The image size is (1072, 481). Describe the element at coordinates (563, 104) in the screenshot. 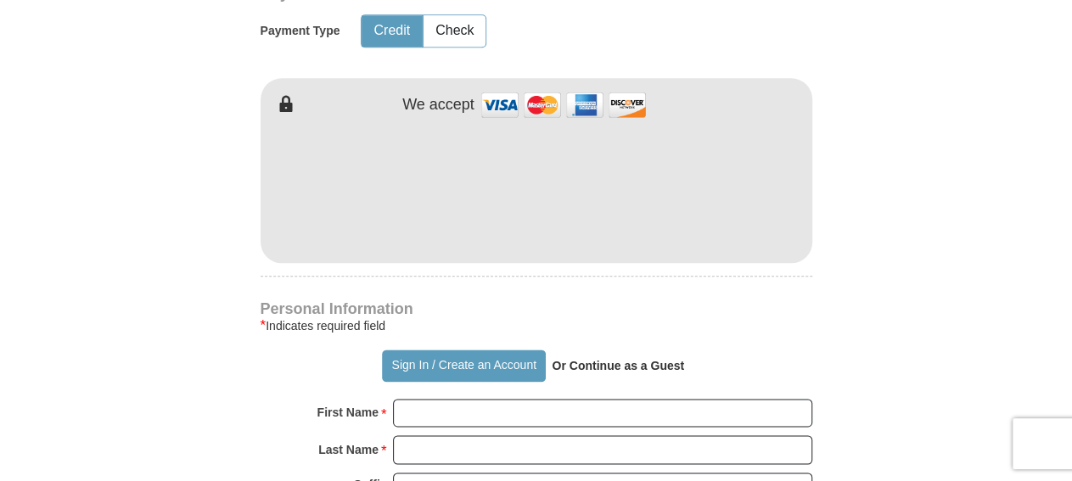

I see `img: credit cards accepted` at that location.